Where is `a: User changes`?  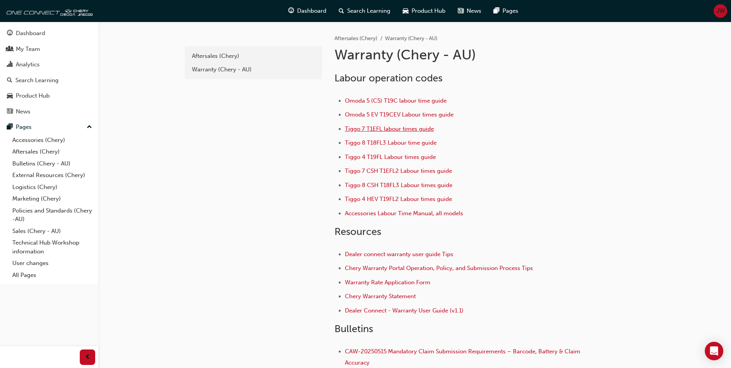
a: User changes is located at coordinates (52, 263).